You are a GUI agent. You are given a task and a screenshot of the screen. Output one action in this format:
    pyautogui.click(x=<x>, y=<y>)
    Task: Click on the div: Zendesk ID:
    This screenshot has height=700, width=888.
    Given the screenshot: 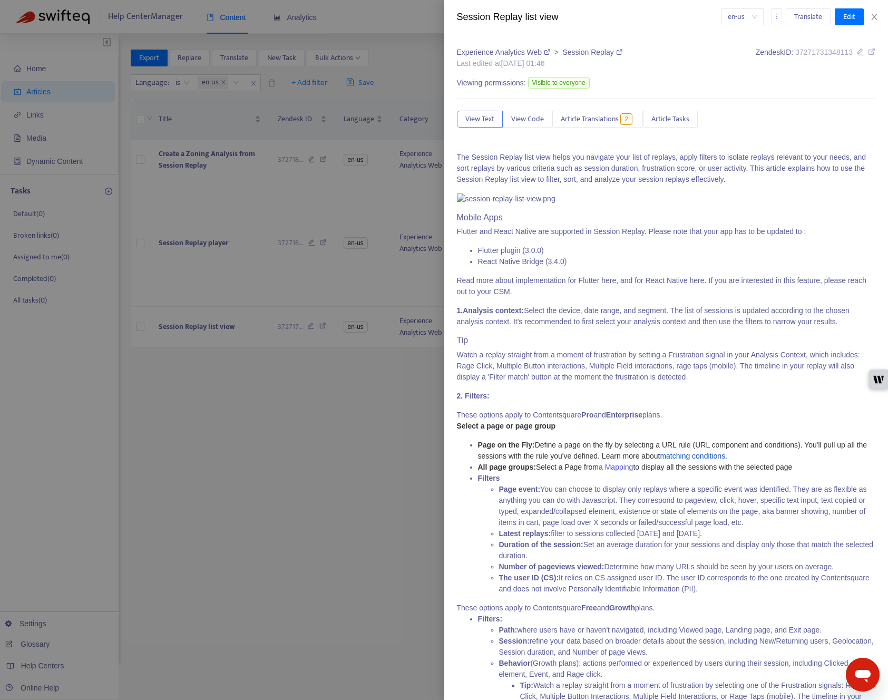 What is the action you would take?
    pyautogui.click(x=815, y=58)
    